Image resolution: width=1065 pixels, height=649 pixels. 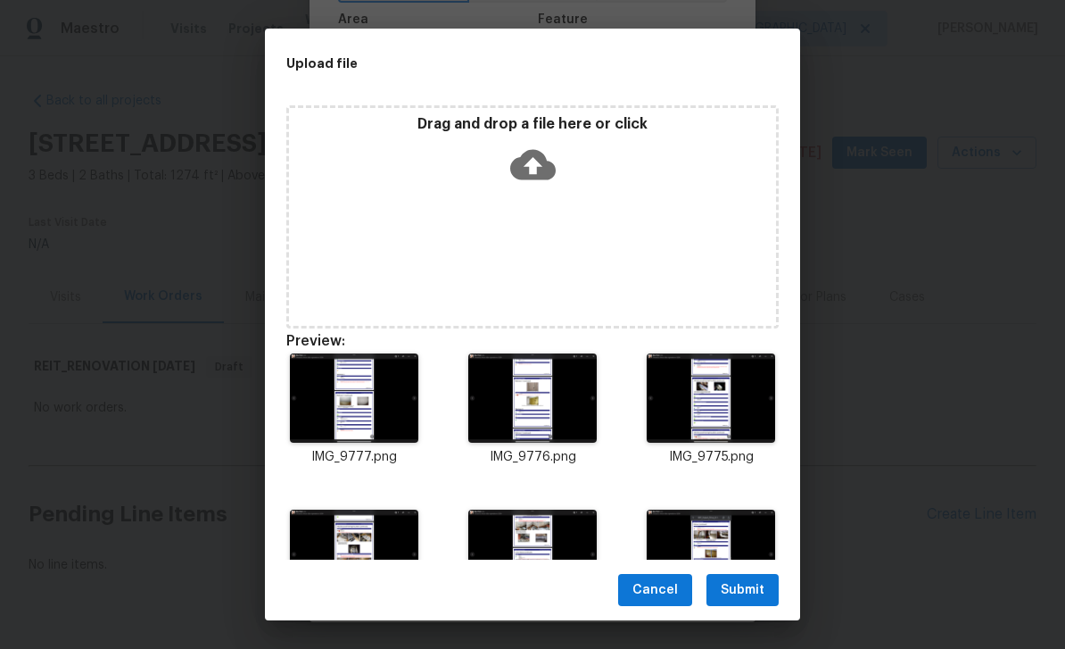 What do you see at coordinates (711, 457) in the screenshot?
I see `p: IMG_9775.png` at bounding box center [711, 457].